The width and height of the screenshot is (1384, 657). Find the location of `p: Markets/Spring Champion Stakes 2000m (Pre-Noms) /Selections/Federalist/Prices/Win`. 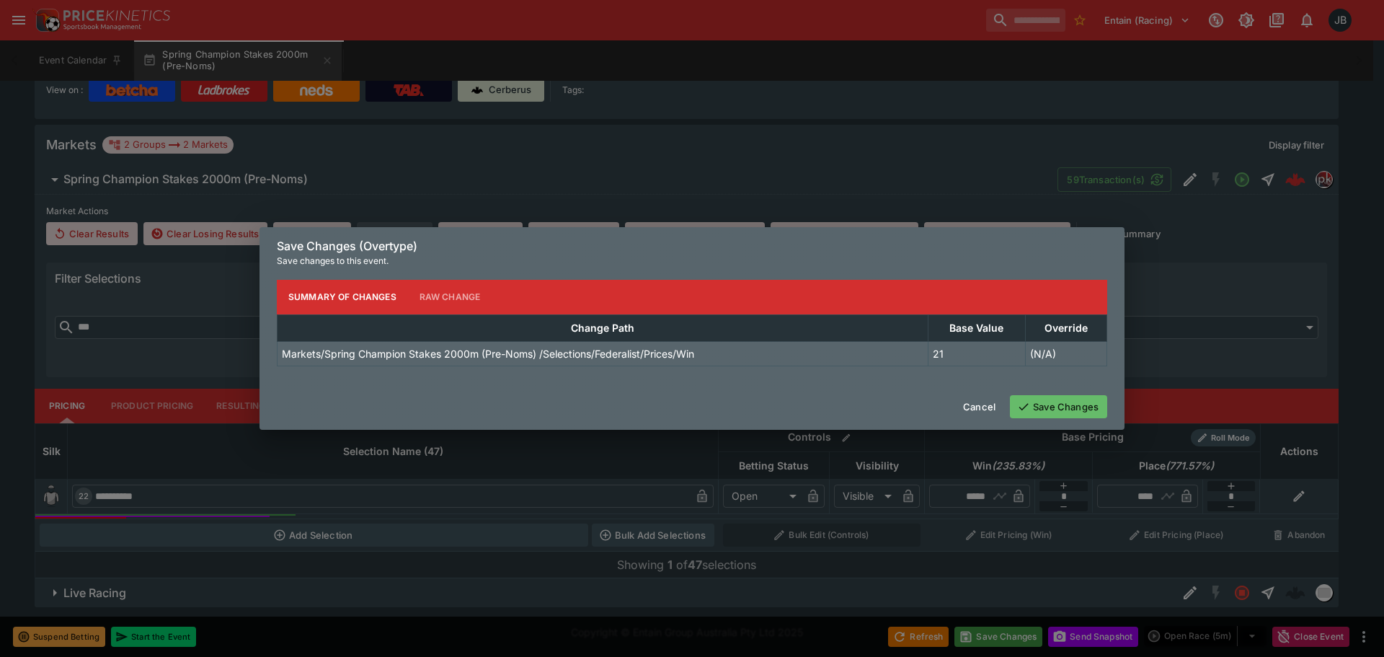

p: Markets/Spring Champion Stakes 2000m (Pre-Noms) /Selections/Federalist/Prices/Win is located at coordinates (488, 353).